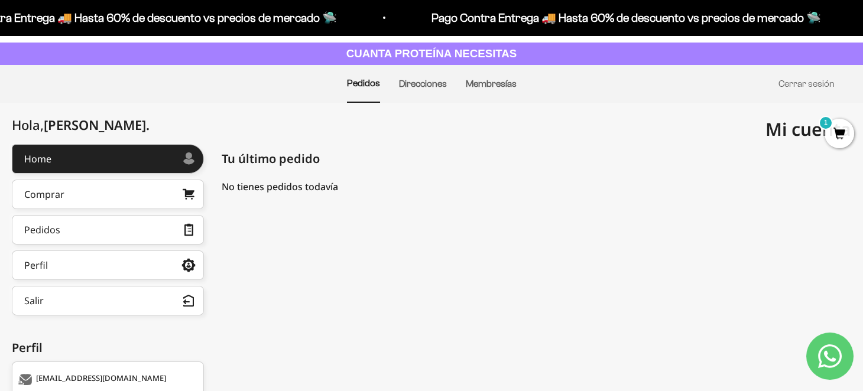  I want to click on span: Mi cuenta, so click(808, 129).